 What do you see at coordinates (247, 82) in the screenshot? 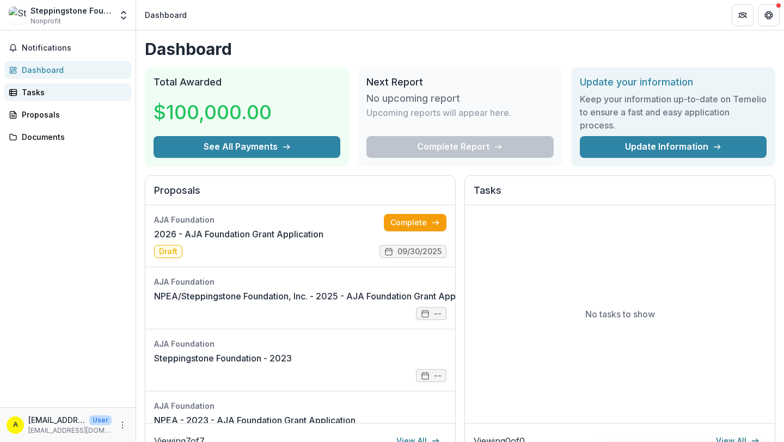
I see `h2: Total Awarded` at bounding box center [247, 82].